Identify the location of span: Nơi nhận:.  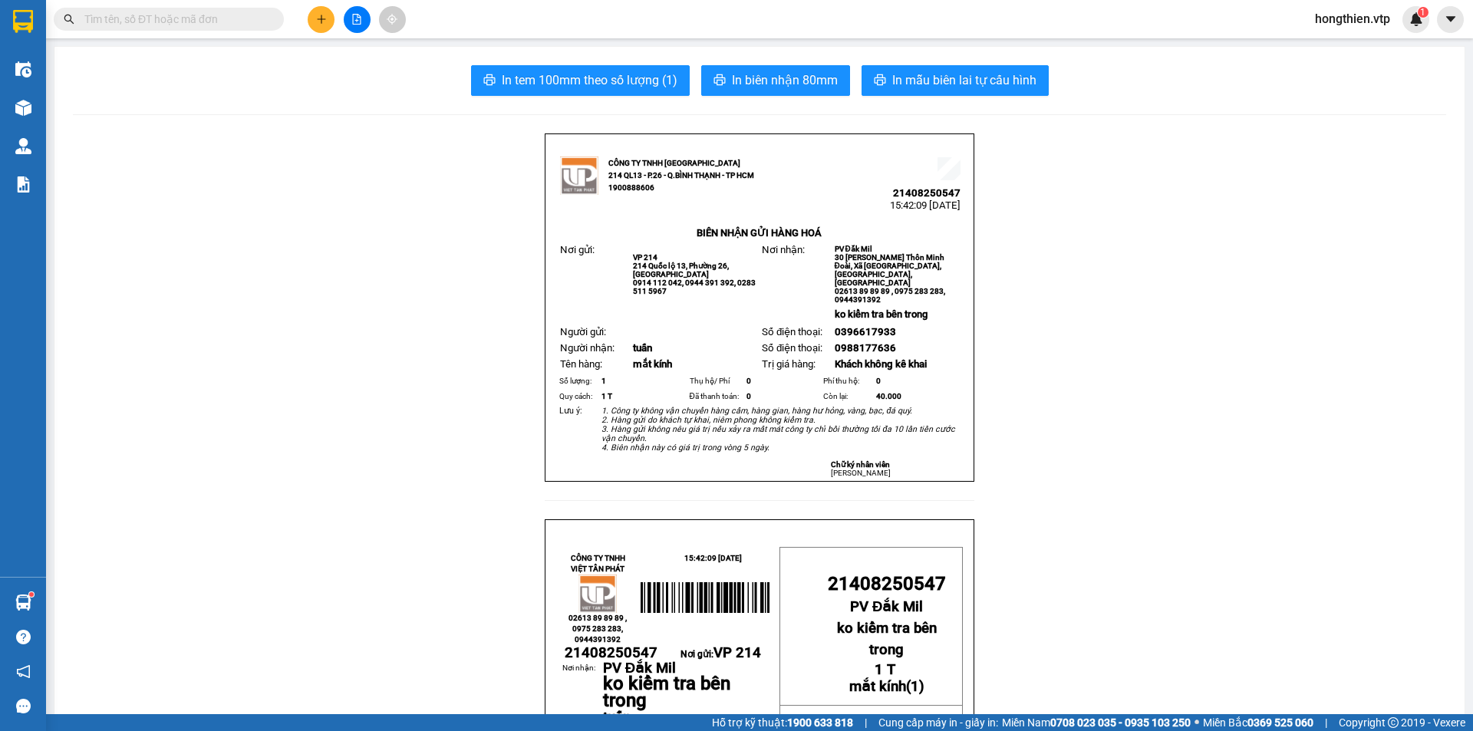
(783, 249).